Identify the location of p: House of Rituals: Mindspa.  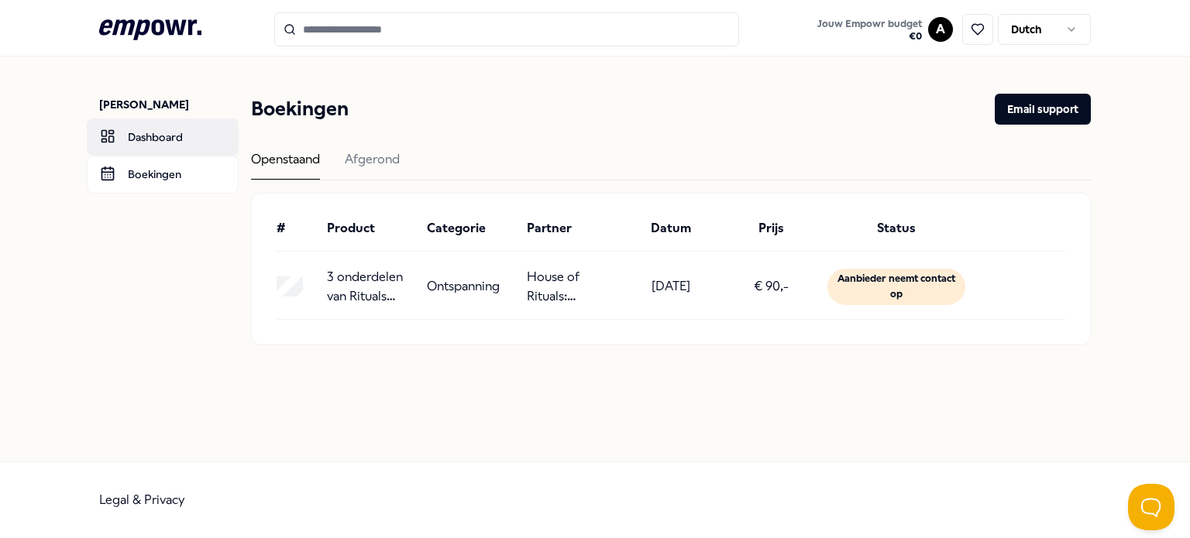
(570, 287).